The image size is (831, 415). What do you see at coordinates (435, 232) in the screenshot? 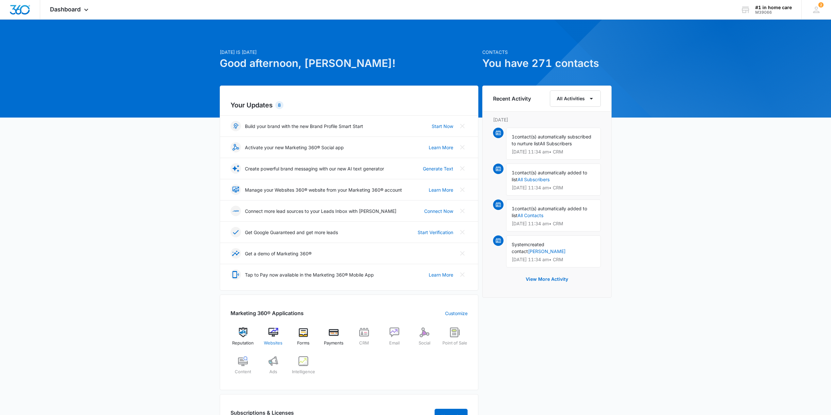
I see `a: Start Verification` at bounding box center [435, 232].